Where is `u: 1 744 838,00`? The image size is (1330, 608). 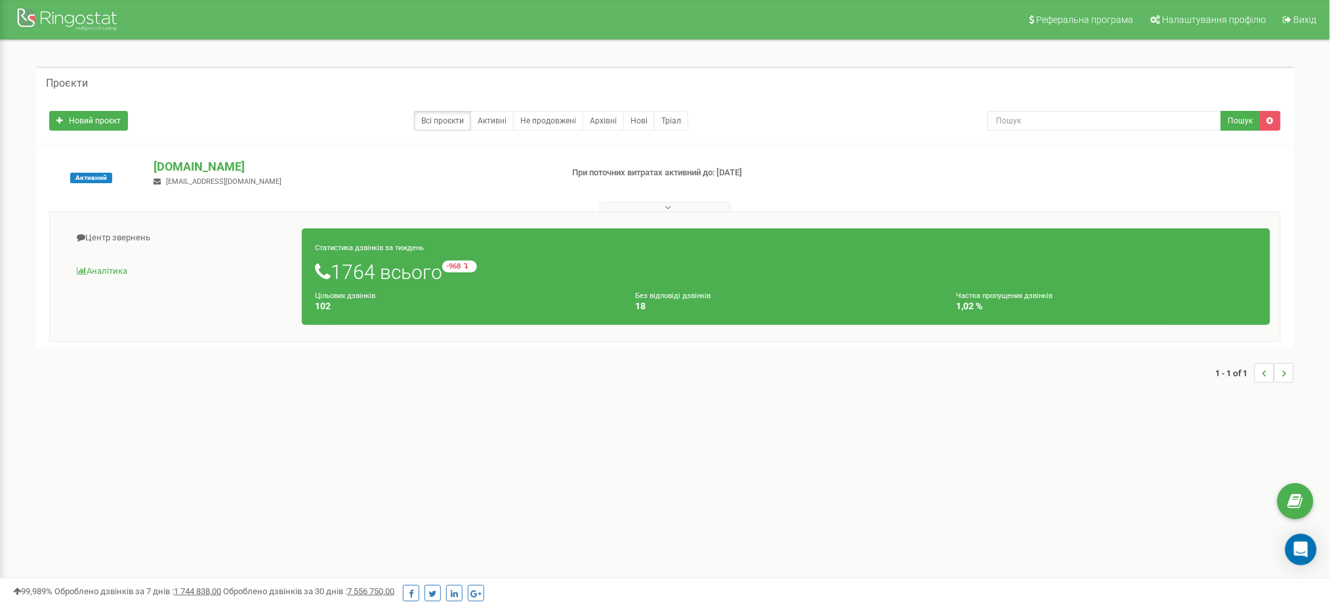 u: 1 744 838,00 is located at coordinates (198, 591).